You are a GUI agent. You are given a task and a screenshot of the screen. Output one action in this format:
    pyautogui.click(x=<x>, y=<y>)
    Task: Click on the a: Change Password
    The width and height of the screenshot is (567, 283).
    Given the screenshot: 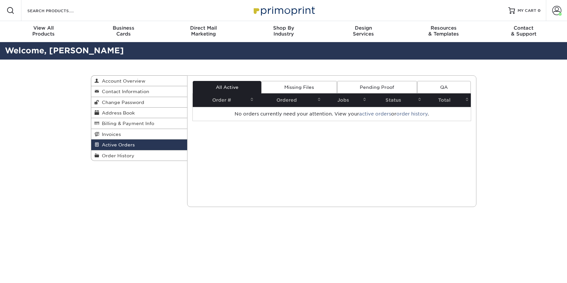 What is the action you would take?
    pyautogui.click(x=139, y=102)
    